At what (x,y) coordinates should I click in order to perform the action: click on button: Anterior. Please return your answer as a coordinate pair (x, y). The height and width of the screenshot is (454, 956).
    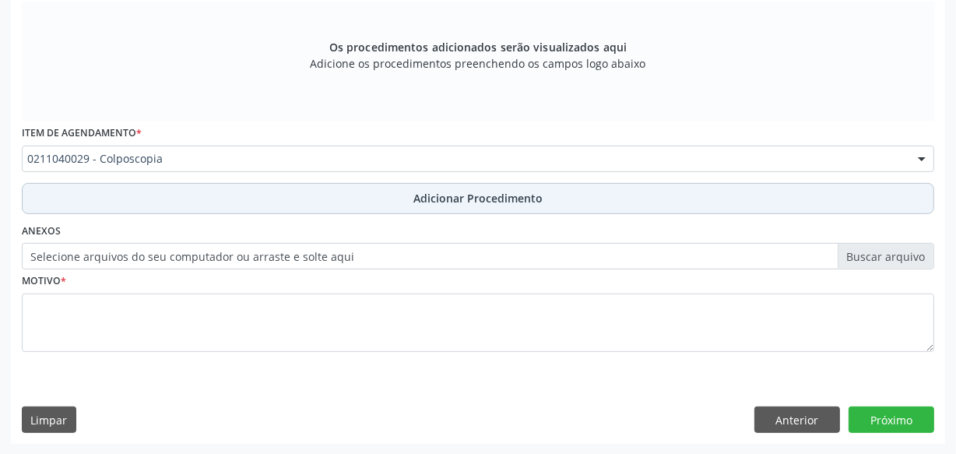
    Looking at the image, I should click on (797, 419).